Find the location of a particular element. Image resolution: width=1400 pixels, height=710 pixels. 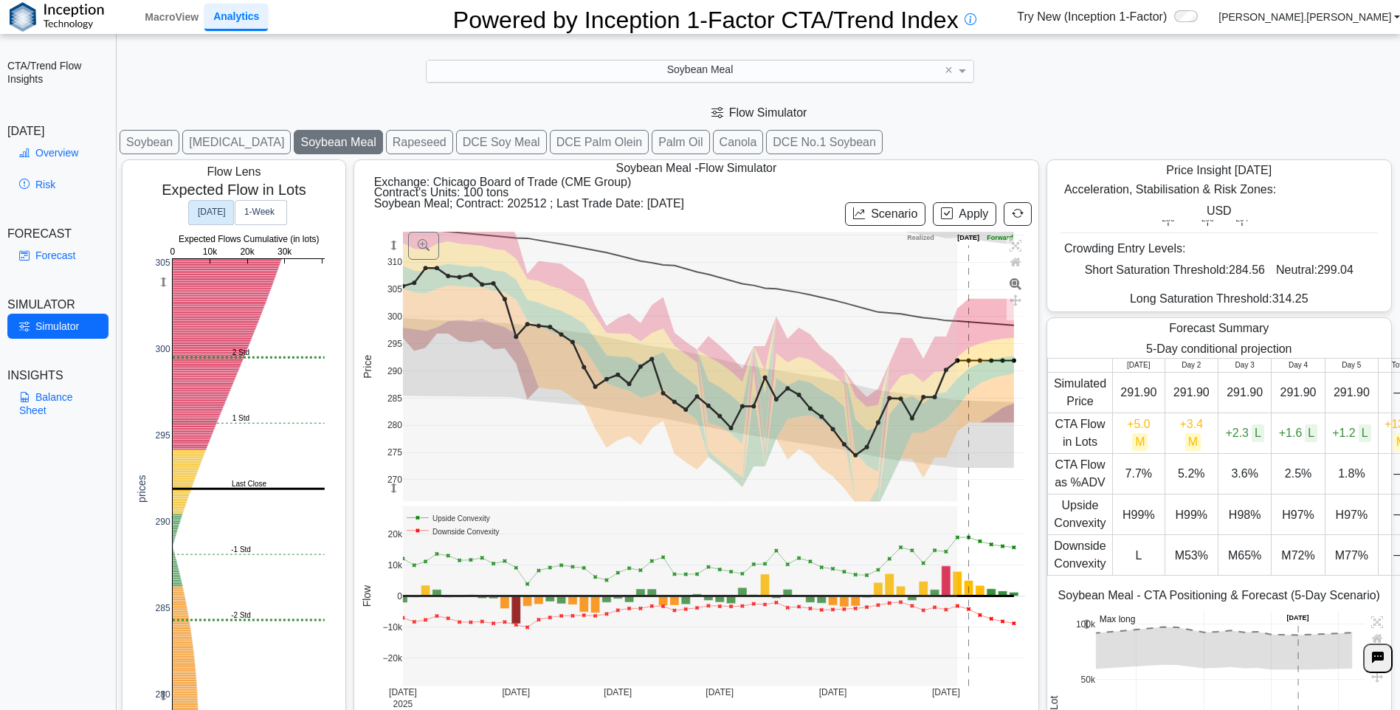

button: Rapeseed is located at coordinates (419, 142).